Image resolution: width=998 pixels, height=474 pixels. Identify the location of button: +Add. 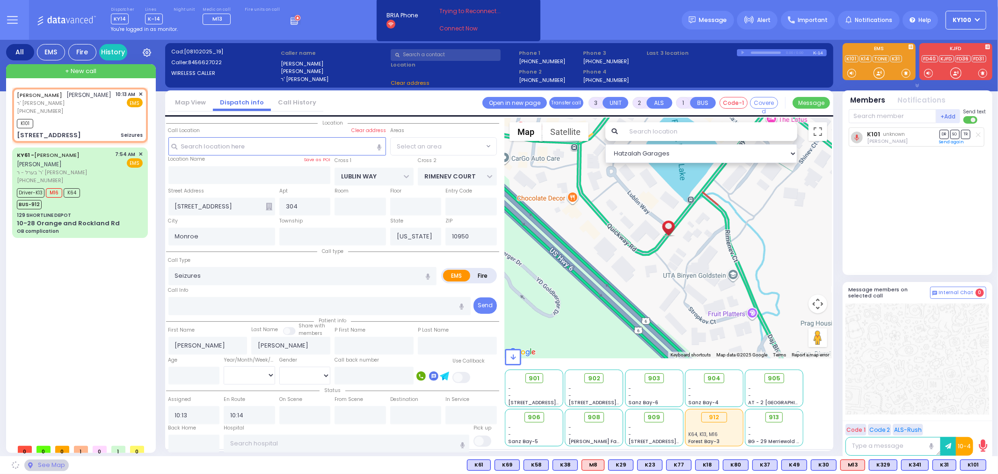
(948, 116).